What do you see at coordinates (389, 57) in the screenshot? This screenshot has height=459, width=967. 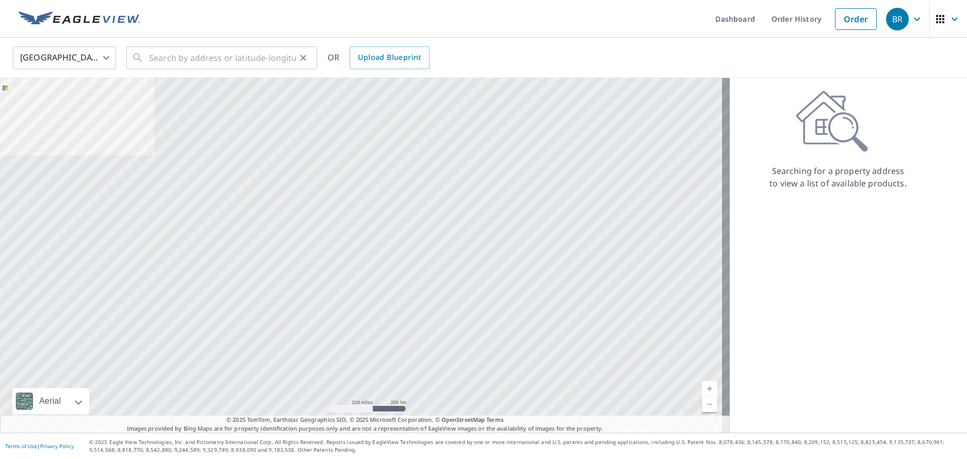 I see `span: Upload Blueprint` at bounding box center [389, 57].